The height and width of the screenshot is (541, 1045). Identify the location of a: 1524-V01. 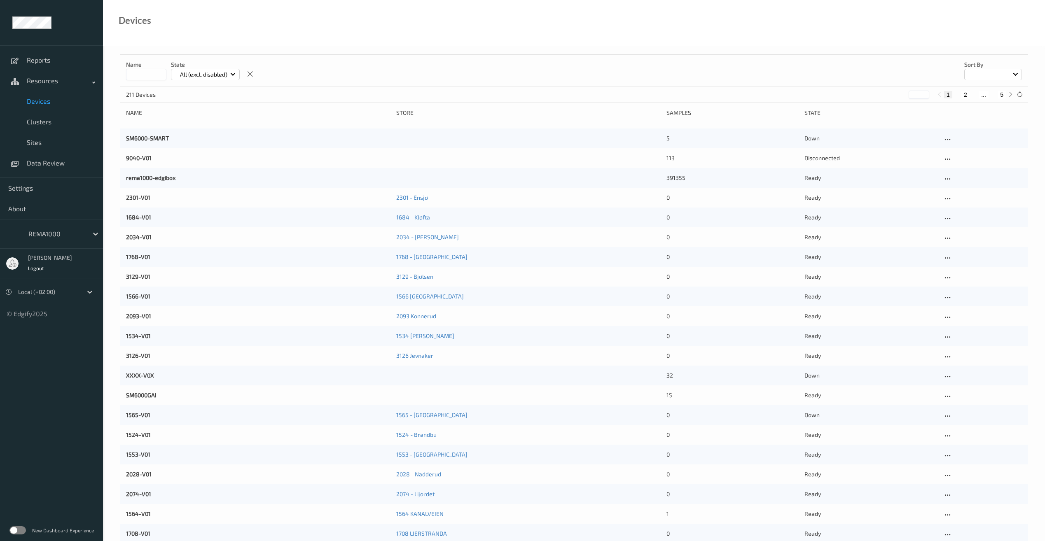
(138, 435).